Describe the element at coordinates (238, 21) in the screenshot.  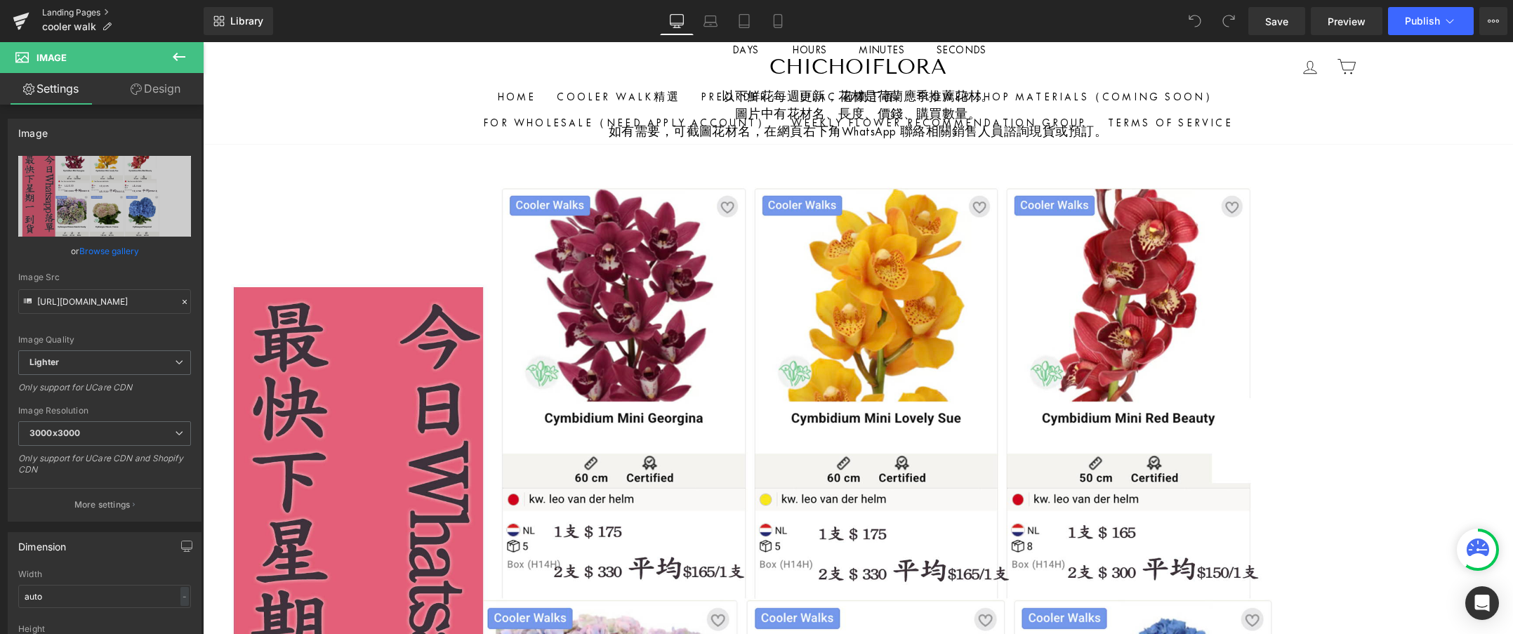
I see `a: New Library` at that location.